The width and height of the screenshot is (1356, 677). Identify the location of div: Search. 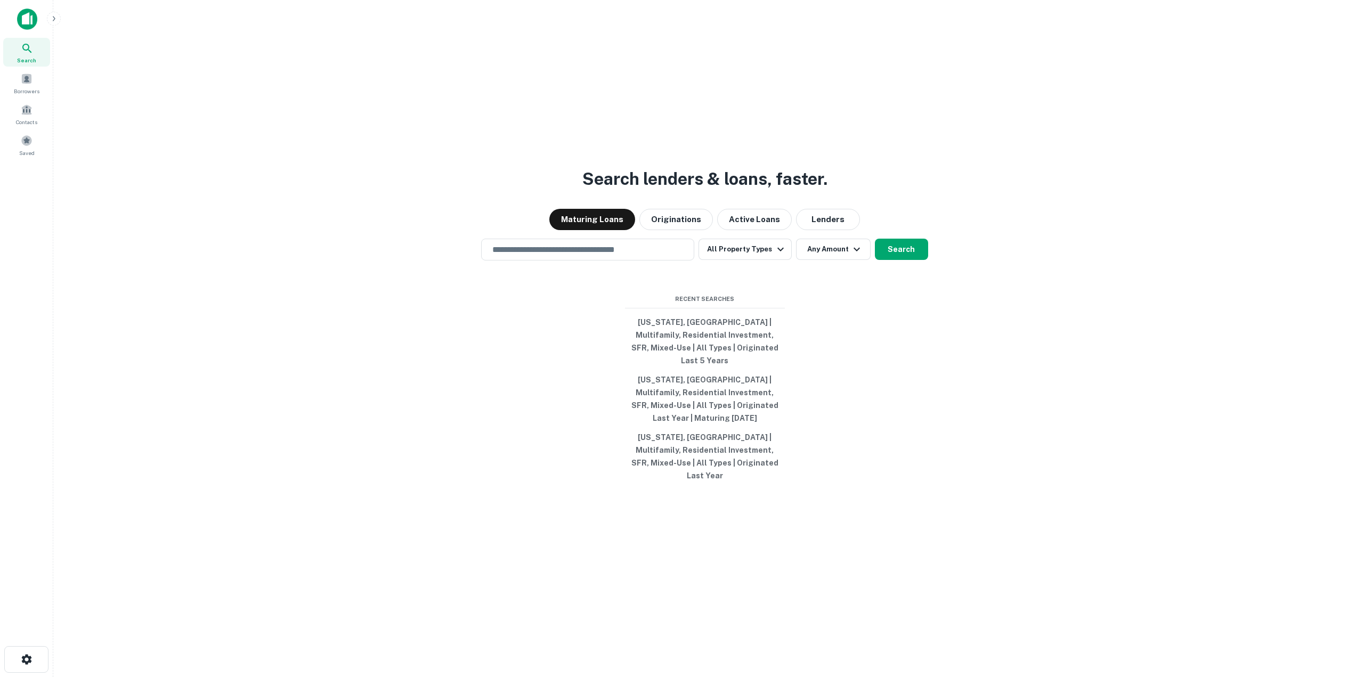
(27, 52).